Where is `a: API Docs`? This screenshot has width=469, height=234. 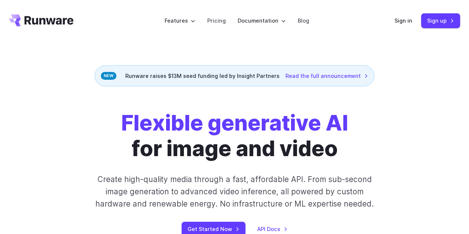 a: API Docs is located at coordinates (272, 229).